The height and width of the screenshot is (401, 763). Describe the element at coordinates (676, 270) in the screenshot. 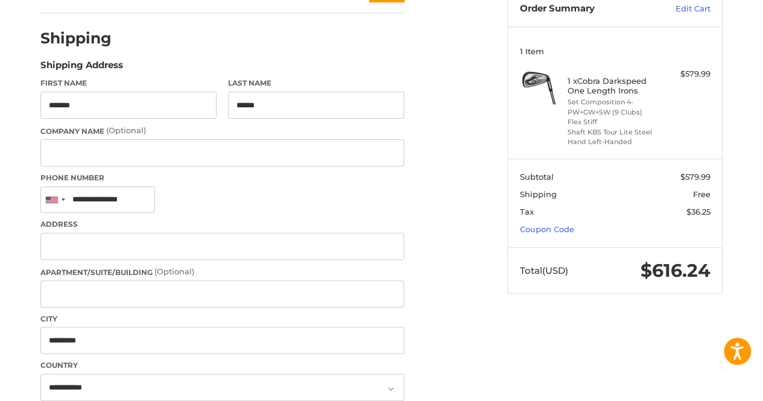

I see `span: $616.24` at that location.